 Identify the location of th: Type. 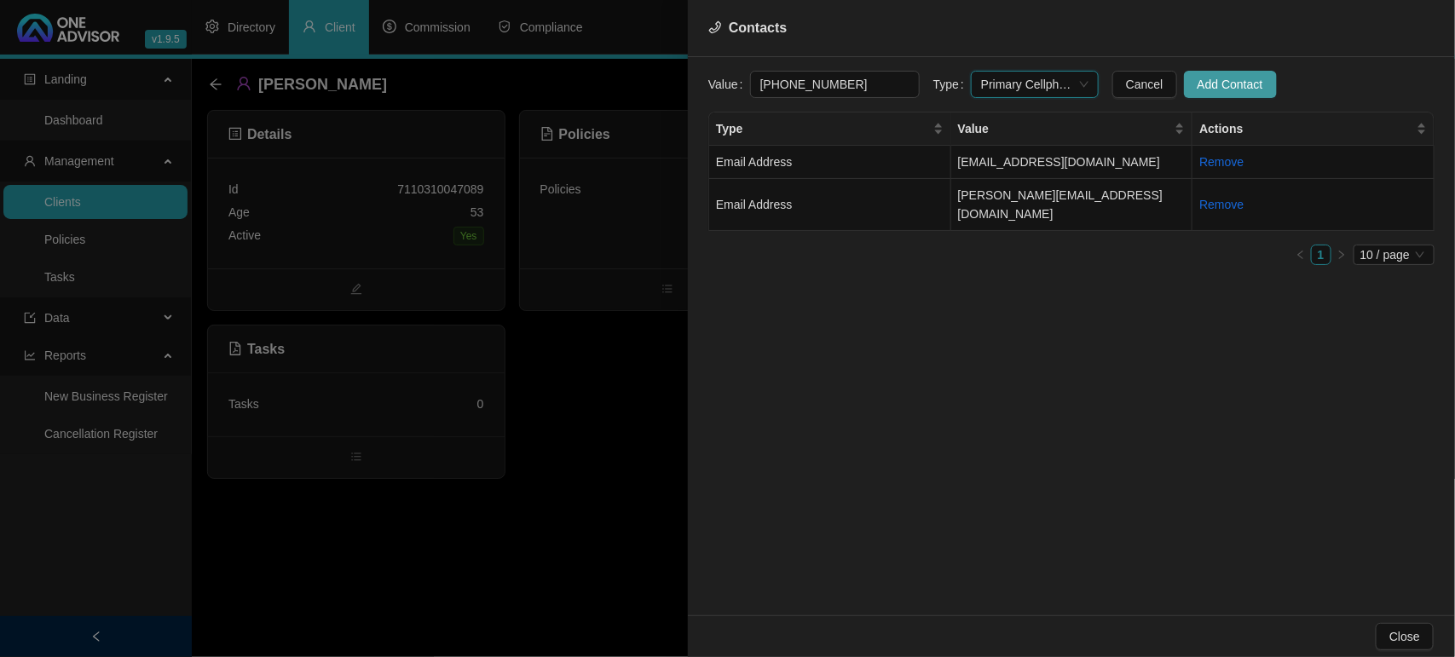
(830, 129).